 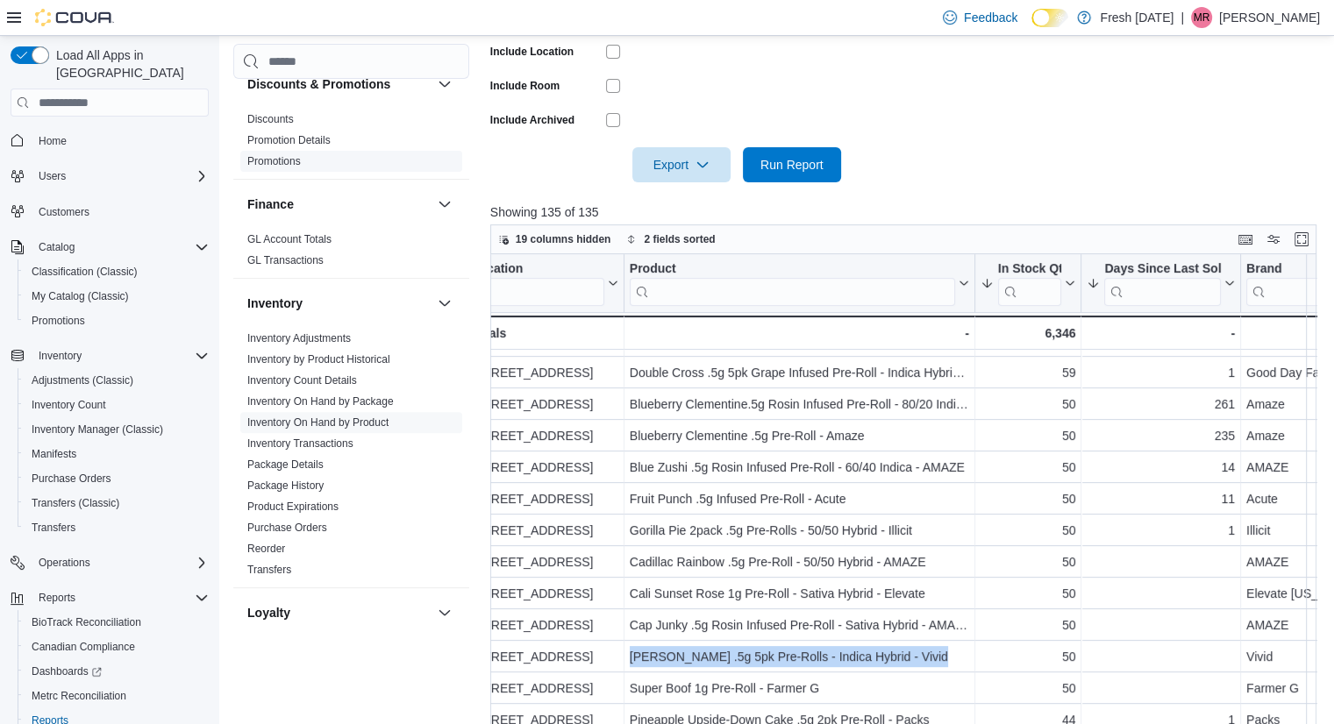 What do you see at coordinates (270, 204) in the screenshot?
I see `h3: Finance` at bounding box center [270, 204].